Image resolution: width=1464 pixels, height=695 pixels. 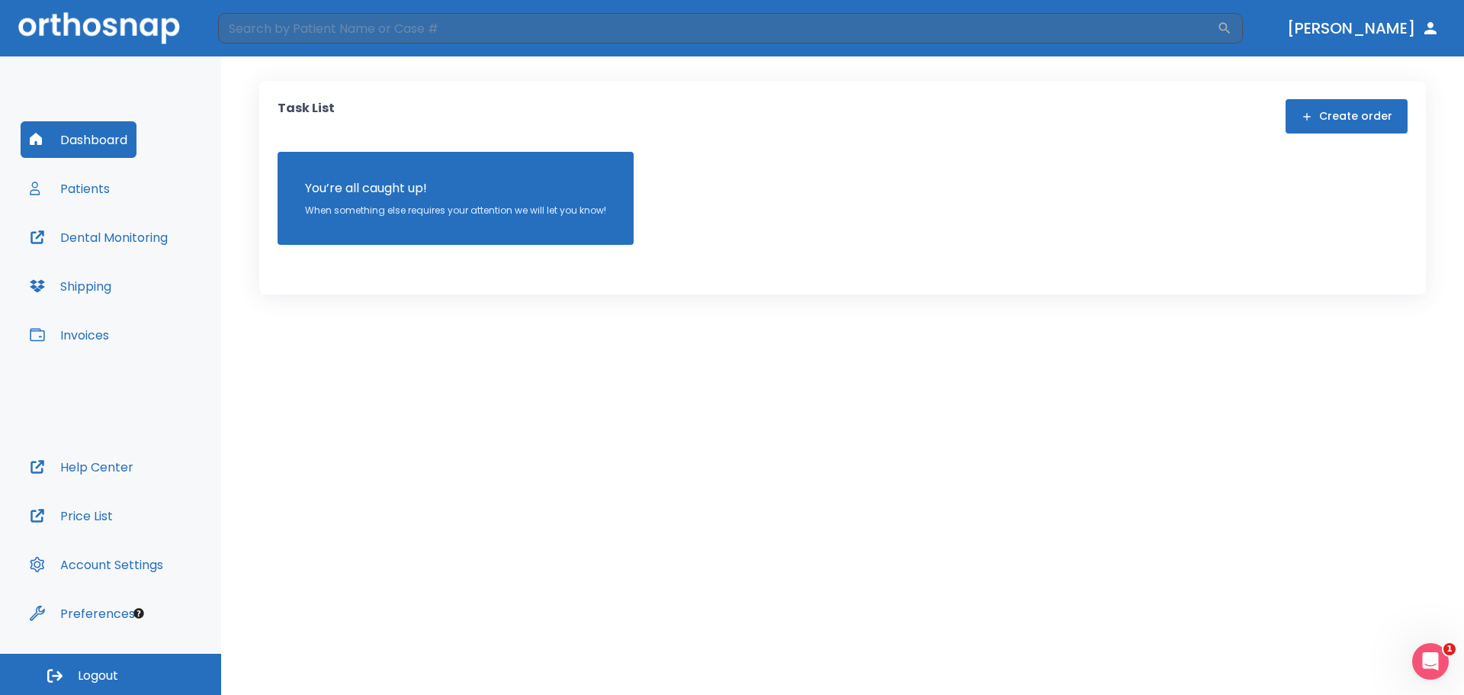 What do you see at coordinates (98, 676) in the screenshot?
I see `span: Logout` at bounding box center [98, 676].